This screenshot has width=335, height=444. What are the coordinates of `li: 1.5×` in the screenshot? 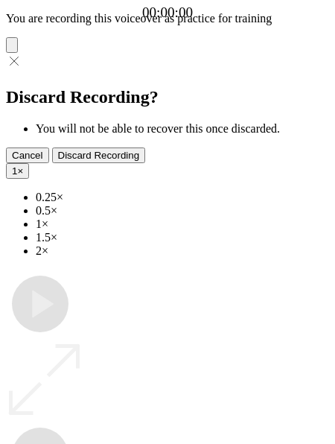 It's located at (182, 238).